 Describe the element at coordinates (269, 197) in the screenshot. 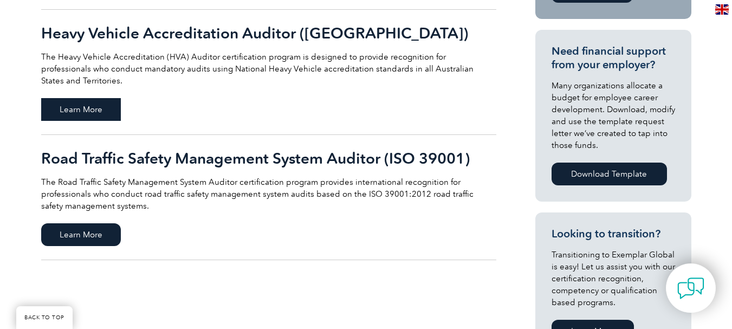

I see `a: Road Traffic Safety Management System Auditor (ISO 39001) The Road Traffic Safety Management Syst...` at that location.